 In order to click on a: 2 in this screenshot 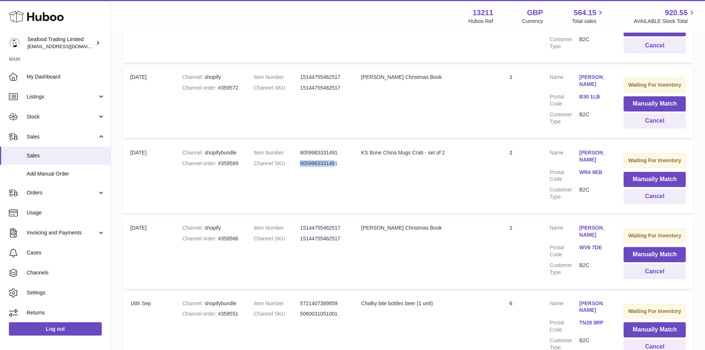, I will do `click(511, 152)`.